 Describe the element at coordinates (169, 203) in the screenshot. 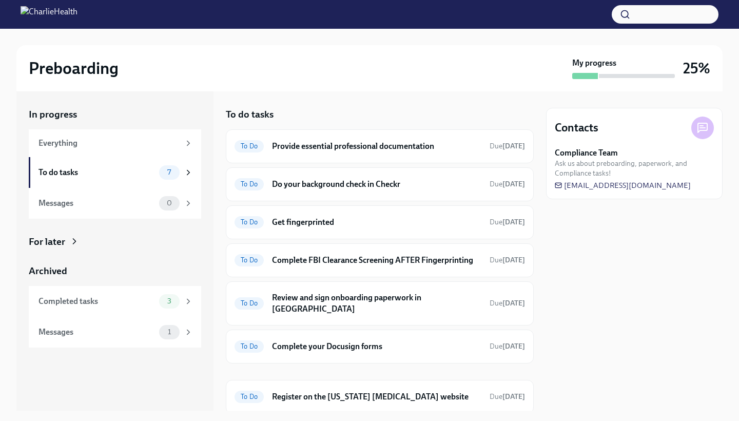

I see `span: 0` at that location.